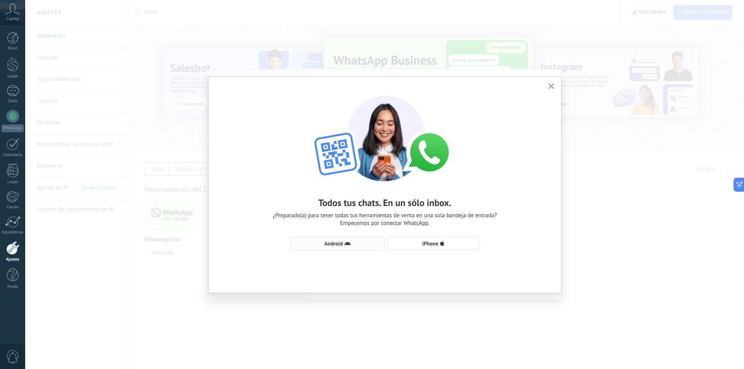 This screenshot has height=369, width=744. I want to click on span: Android, so click(333, 244).